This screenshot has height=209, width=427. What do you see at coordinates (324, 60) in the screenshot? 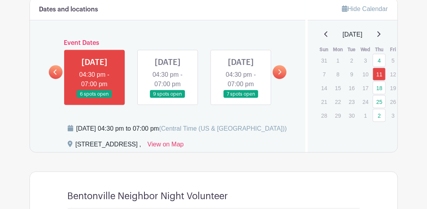
I see `p: 31` at bounding box center [324, 60].